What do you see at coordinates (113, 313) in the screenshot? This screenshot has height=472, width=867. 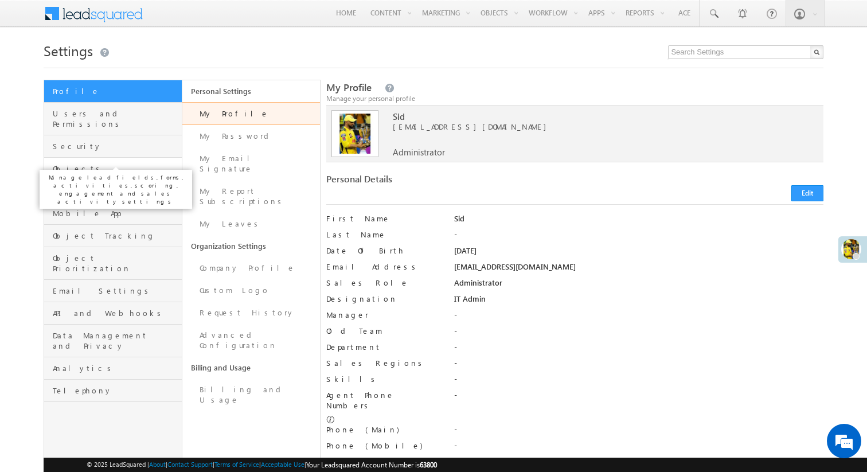 I see `a: API and Webhooks` at bounding box center [113, 313].